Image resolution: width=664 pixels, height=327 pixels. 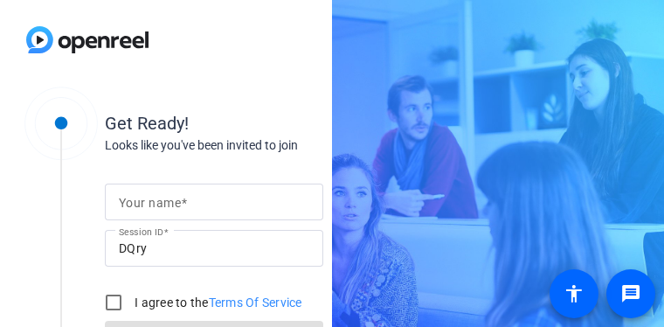 What do you see at coordinates (141, 232) in the screenshot?
I see `mat-label: Session ID` at bounding box center [141, 232].